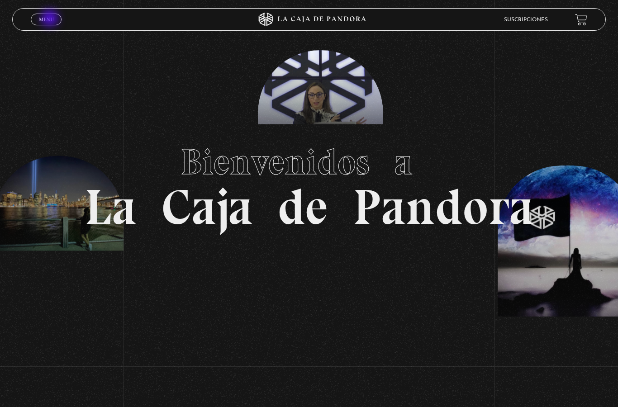  Describe the element at coordinates (526, 20) in the screenshot. I see `a: Suscripciones` at that location.